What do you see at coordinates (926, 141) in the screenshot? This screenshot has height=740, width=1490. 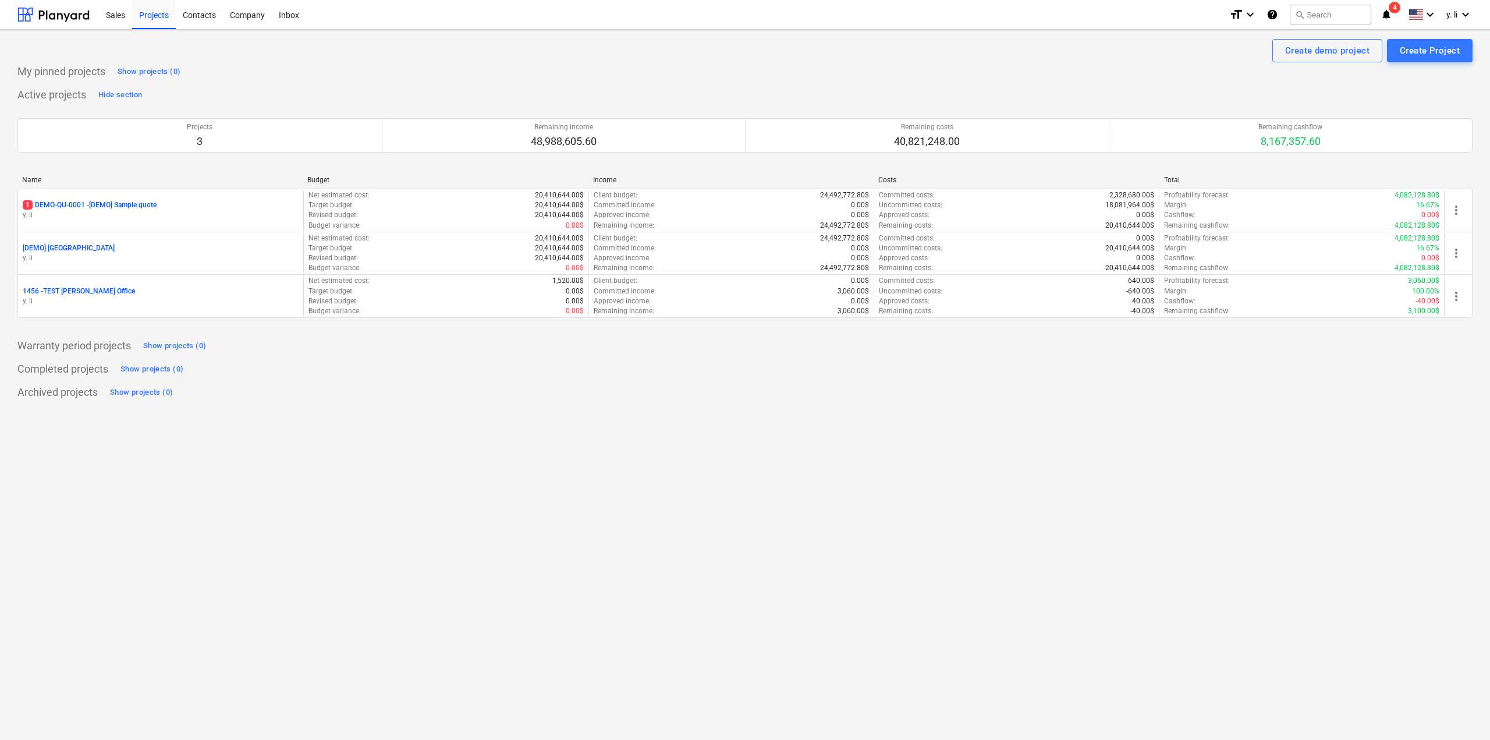 I see `p: 40,821,248.00` at bounding box center [926, 141].